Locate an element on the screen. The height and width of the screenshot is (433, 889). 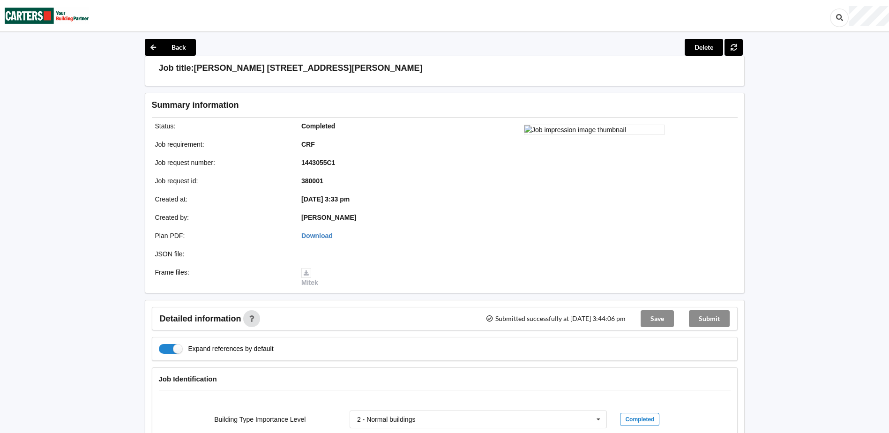
img: Job impression image thumbnail is located at coordinates (594, 130).